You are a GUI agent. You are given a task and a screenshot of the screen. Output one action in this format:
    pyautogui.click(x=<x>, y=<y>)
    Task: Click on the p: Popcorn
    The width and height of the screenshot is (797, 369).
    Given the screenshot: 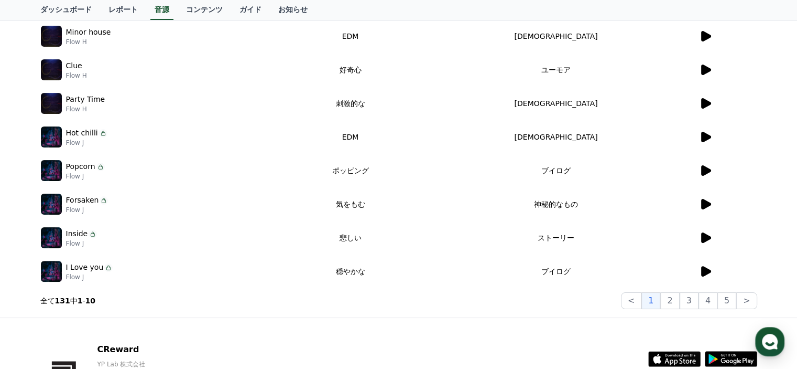 What is the action you would take?
    pyautogui.click(x=81, y=166)
    